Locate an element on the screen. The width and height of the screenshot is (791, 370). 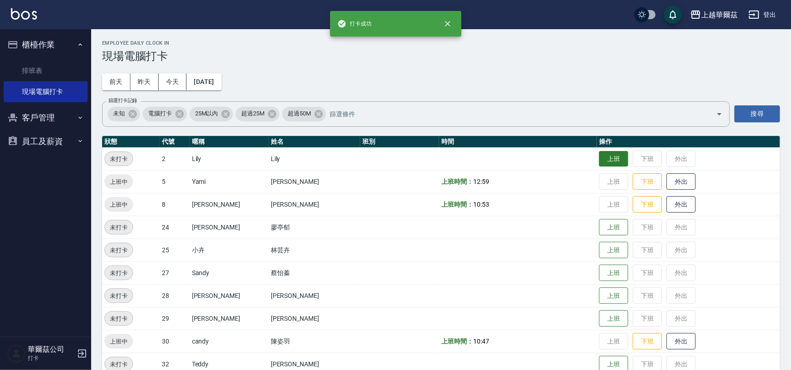
span: 未知 is located at coordinates (119, 114).